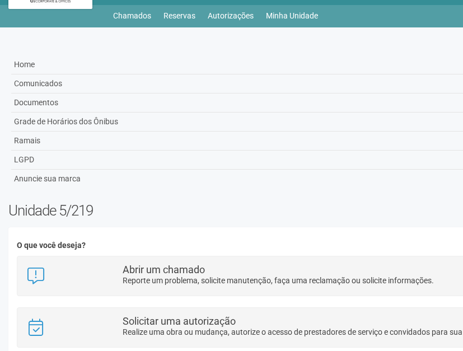 The width and height of the screenshot is (463, 351). What do you see at coordinates (179, 16) in the screenshot?
I see `a: Reservas` at bounding box center [179, 16].